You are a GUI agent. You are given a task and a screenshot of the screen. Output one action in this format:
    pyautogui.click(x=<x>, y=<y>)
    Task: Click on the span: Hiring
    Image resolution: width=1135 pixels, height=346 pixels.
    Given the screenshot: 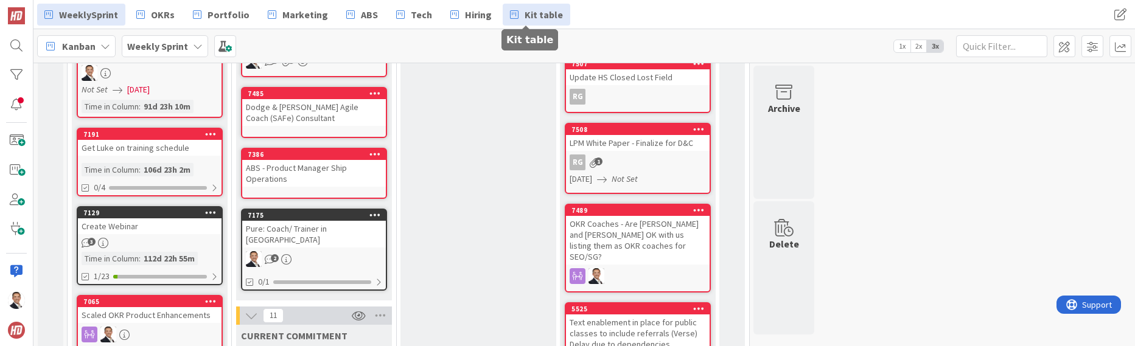 What is the action you would take?
    pyautogui.click(x=478, y=15)
    